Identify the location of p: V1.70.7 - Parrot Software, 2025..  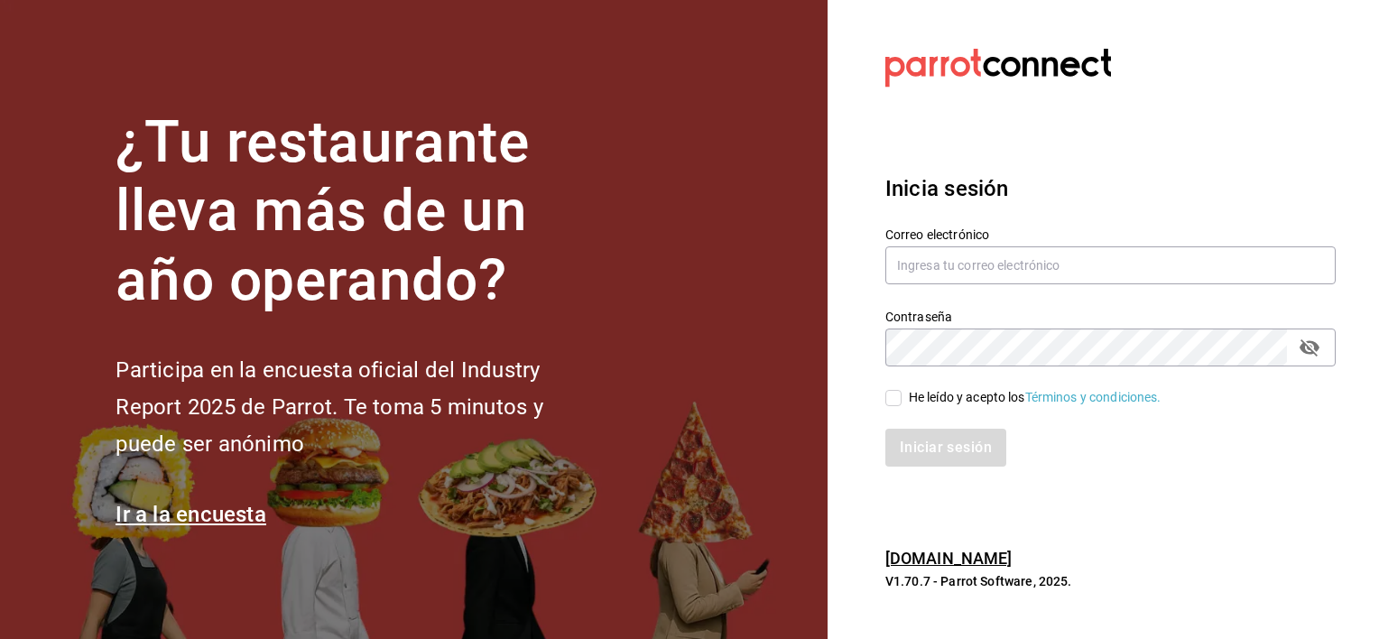
(1110, 581).